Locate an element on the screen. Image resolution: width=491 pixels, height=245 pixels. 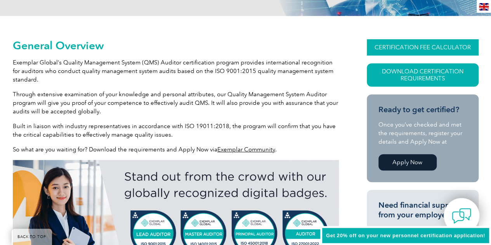
h2: General Overview is located at coordinates (176, 45).